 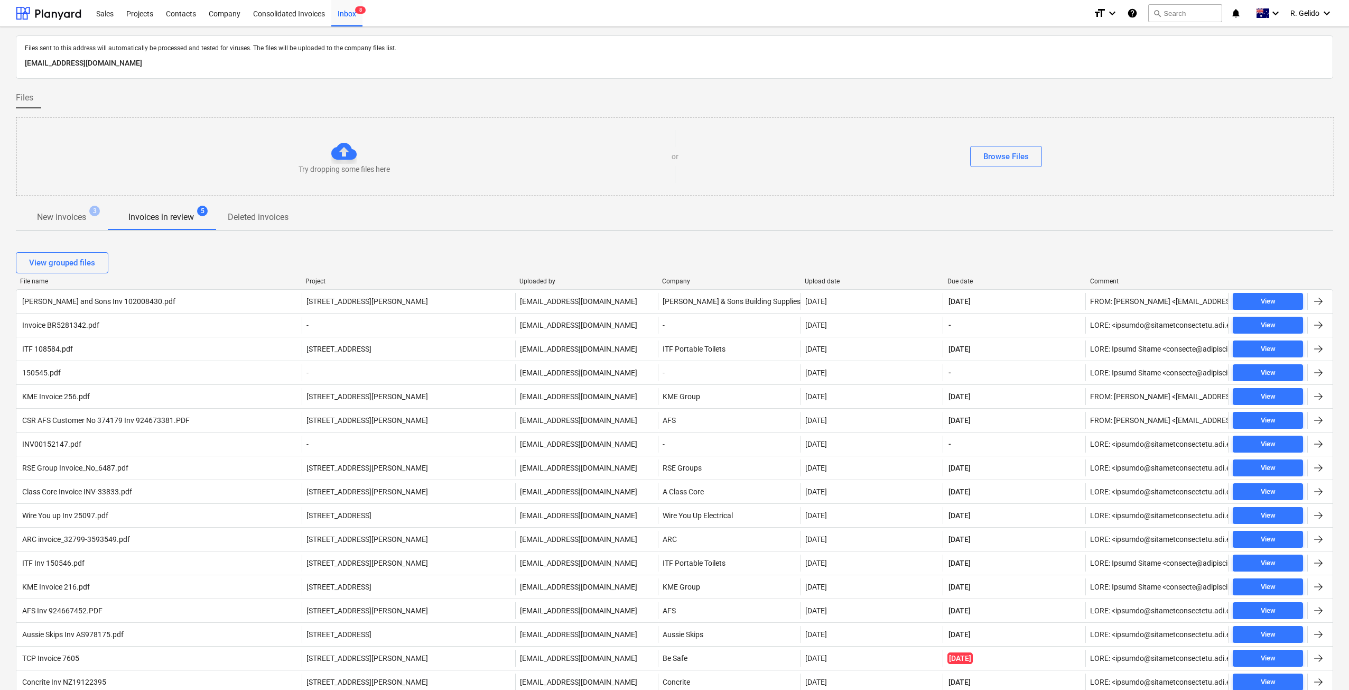 I want to click on div: RSE Group Invoice_No_6487.pdf, so click(x=75, y=468).